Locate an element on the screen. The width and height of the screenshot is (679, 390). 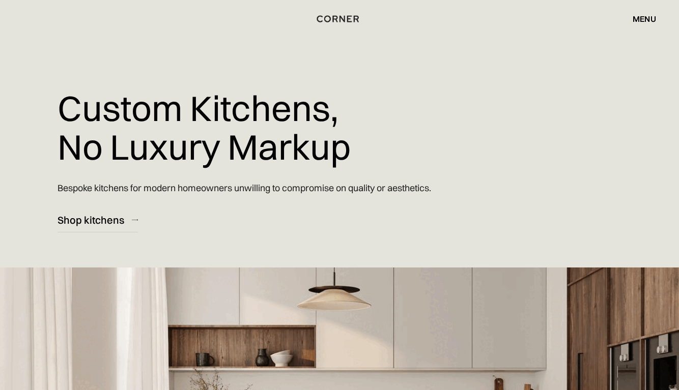
h1: Custom Kitchens, No Luxury Markup is located at coordinates (204, 127).